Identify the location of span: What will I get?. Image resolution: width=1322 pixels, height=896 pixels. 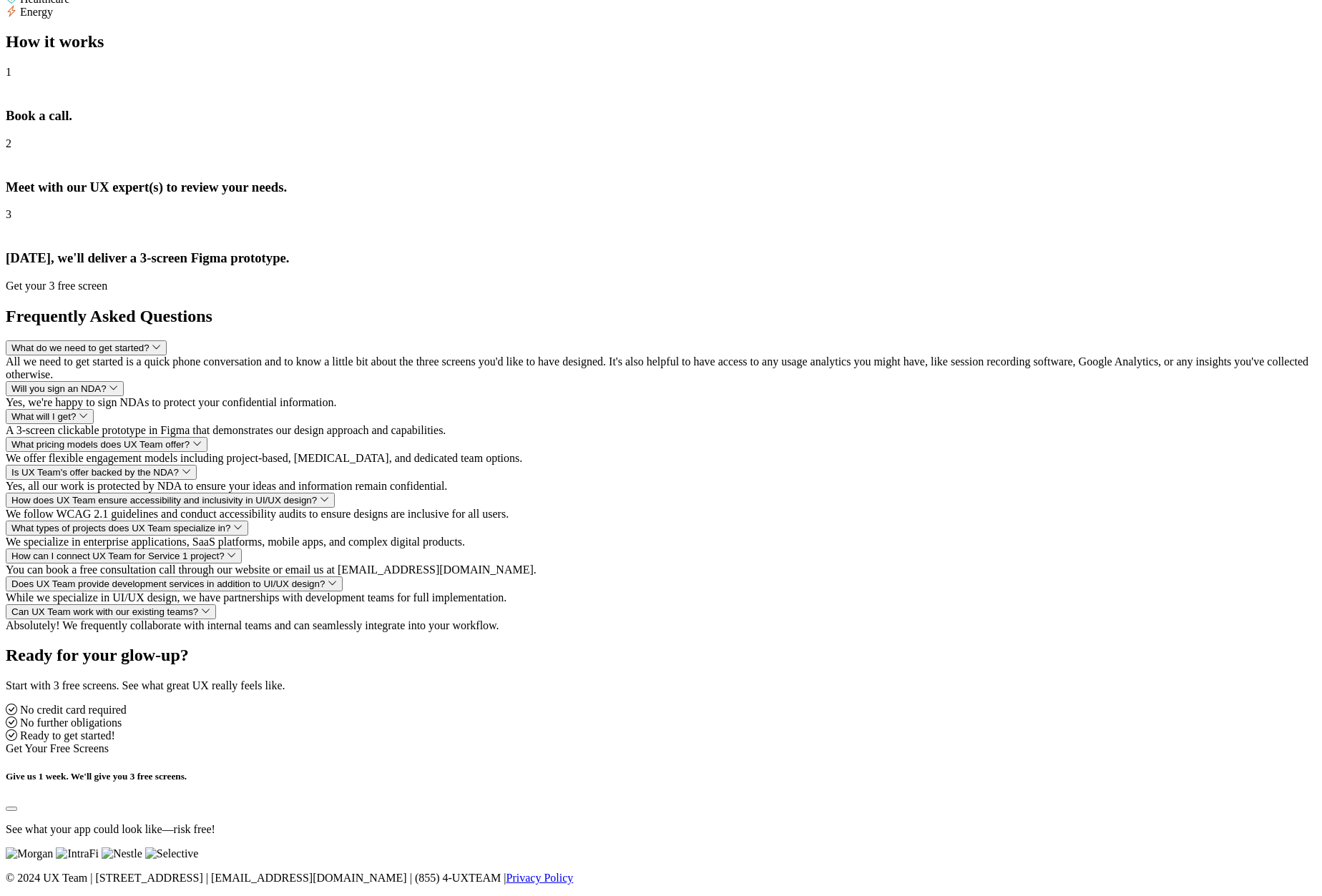
(44, 416).